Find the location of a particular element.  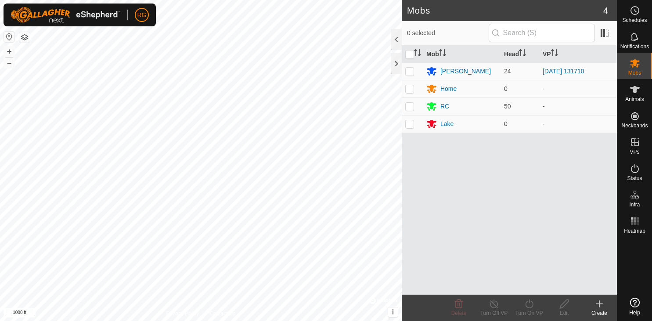

th: Head is located at coordinates (520, 54).